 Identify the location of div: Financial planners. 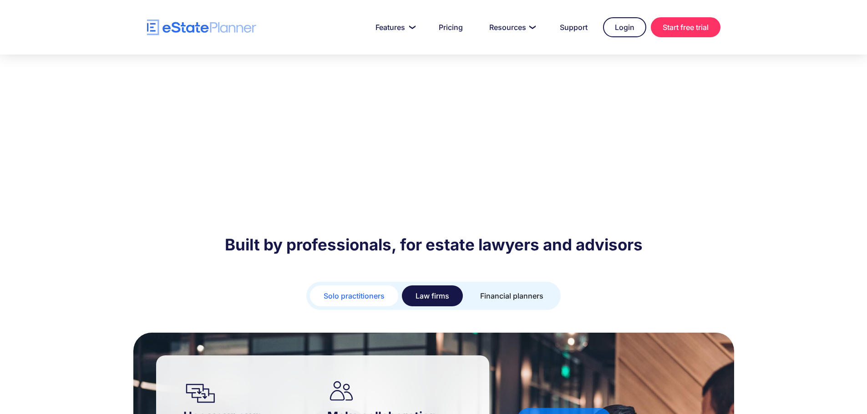
(511, 296).